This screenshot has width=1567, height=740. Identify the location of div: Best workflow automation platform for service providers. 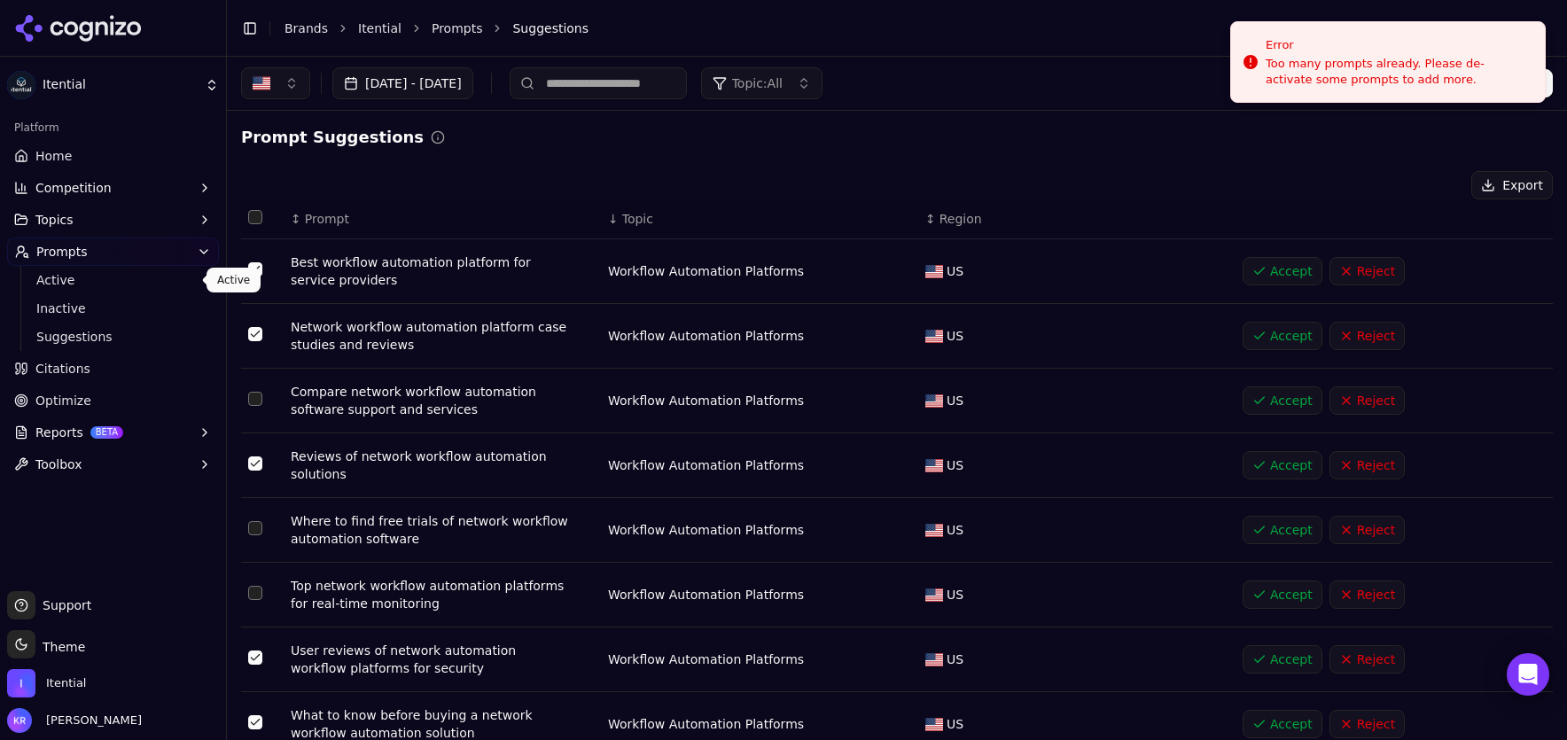
(433, 271).